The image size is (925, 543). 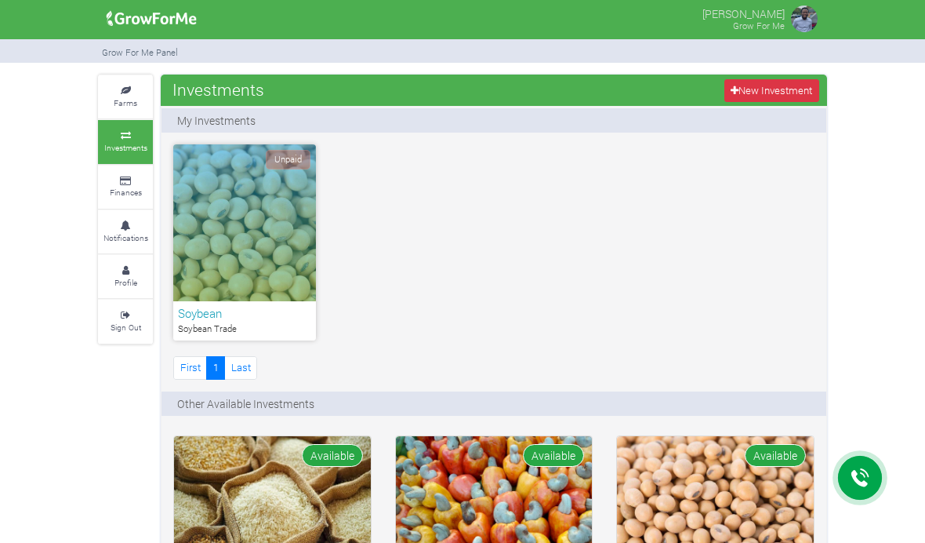 I want to click on a: Unpaid Soybean Soybean Trade, so click(x=245, y=242).